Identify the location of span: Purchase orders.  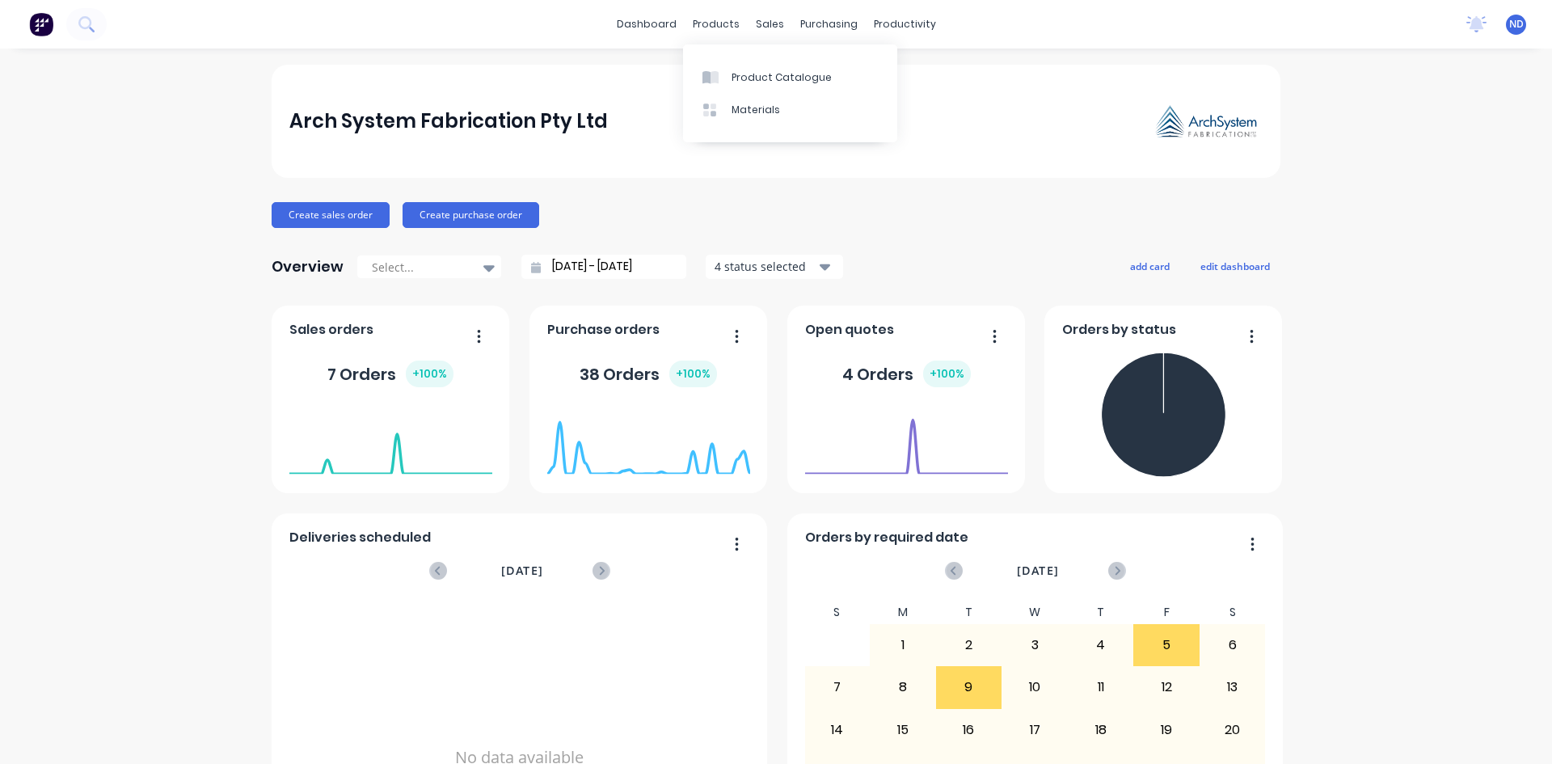
(603, 330).